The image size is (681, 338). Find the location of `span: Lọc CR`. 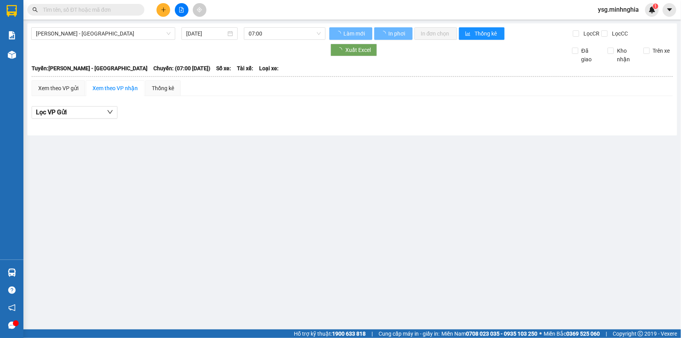

span: Lọc CR is located at coordinates (590, 34).